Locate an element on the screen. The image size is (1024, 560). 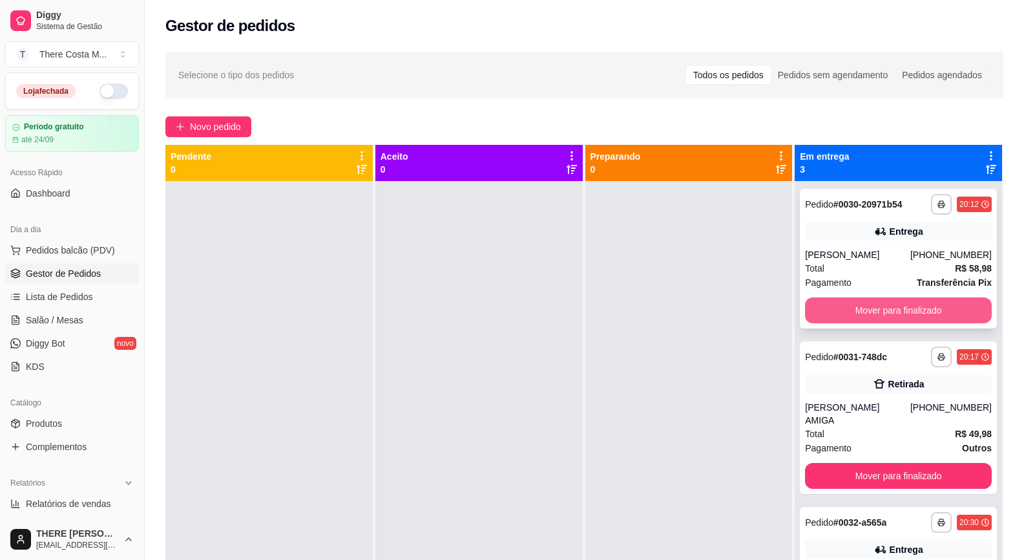
span: Lista de Pedidos is located at coordinates (59, 297).